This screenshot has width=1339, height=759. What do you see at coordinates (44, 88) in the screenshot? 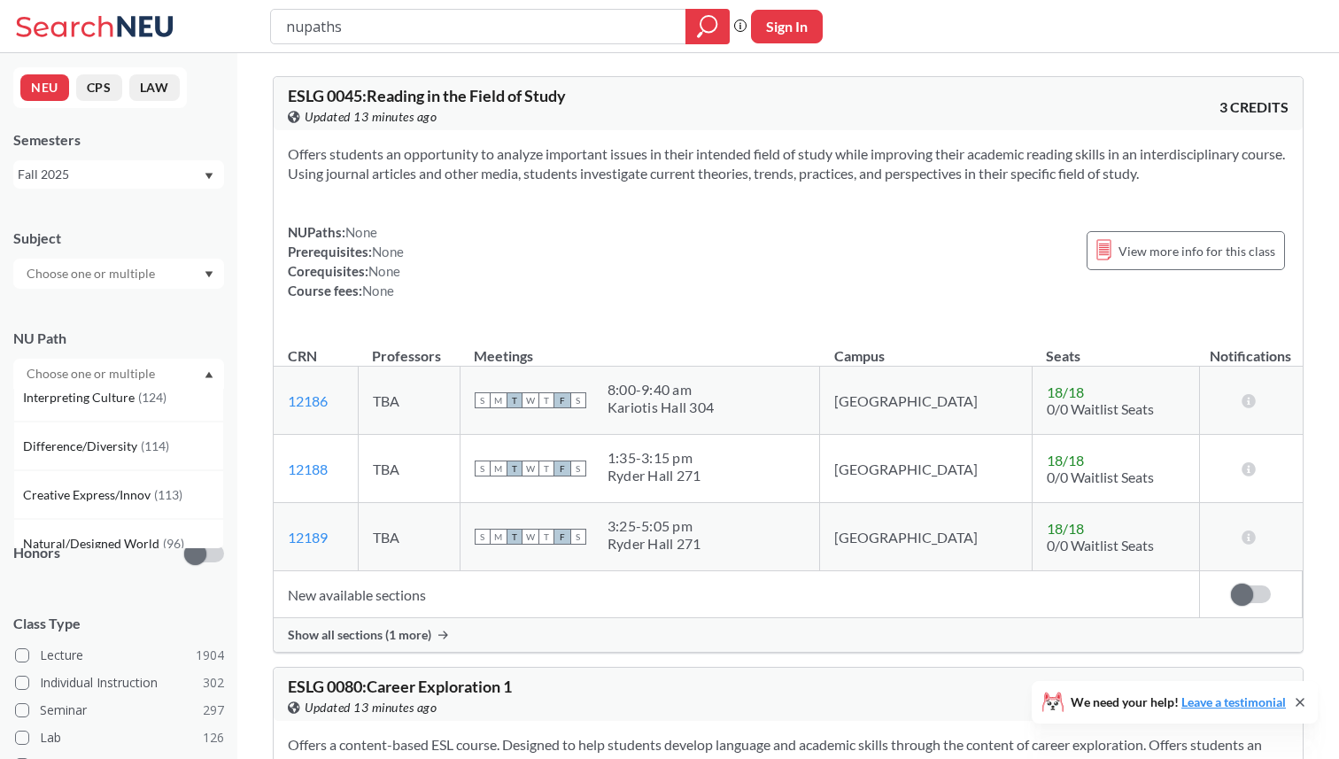
I see `button: NEU` at bounding box center [44, 88].